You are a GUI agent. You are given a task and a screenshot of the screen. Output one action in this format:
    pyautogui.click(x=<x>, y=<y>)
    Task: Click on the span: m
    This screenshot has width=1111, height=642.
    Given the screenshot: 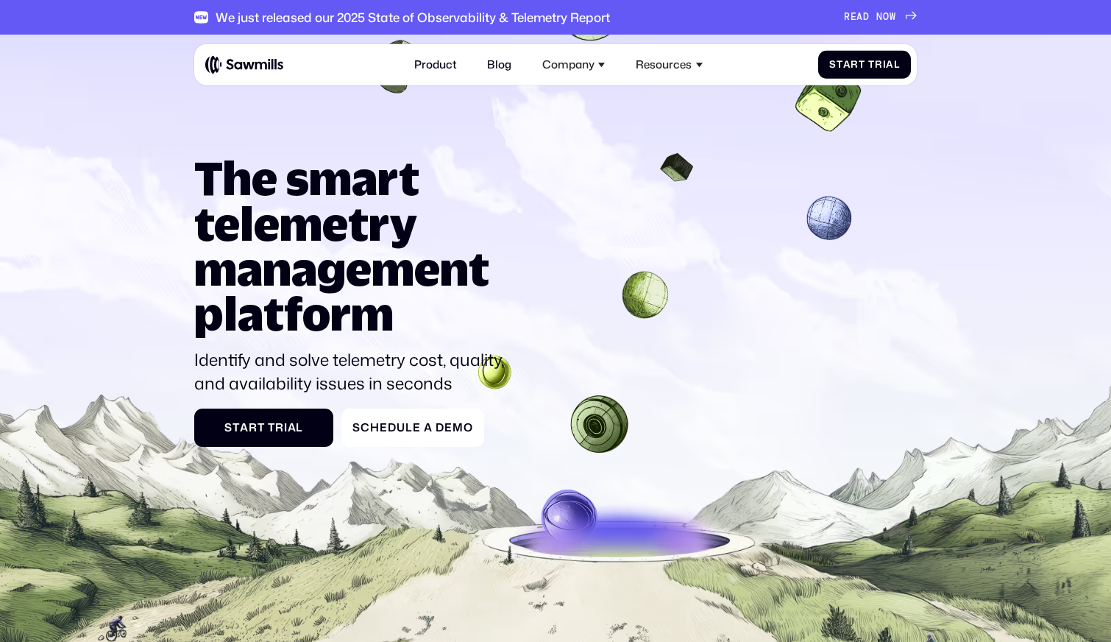 What is the action you would take?
    pyautogui.click(x=458, y=427)
    